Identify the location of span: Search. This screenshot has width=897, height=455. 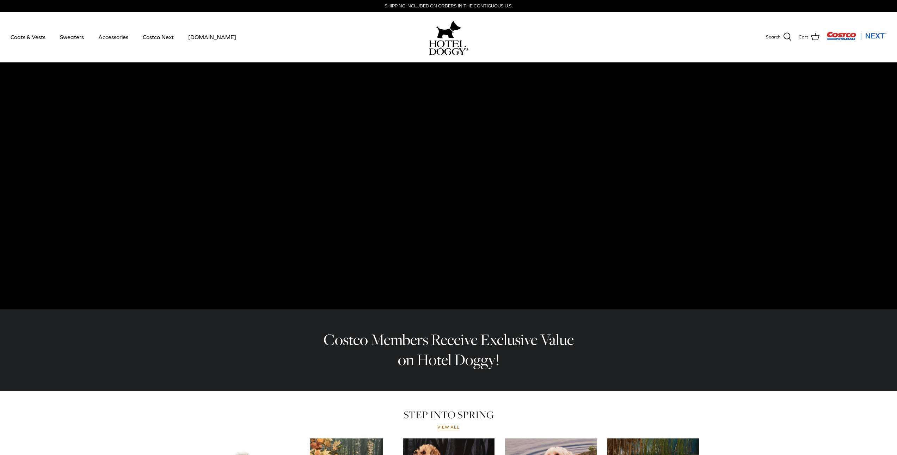
(773, 37).